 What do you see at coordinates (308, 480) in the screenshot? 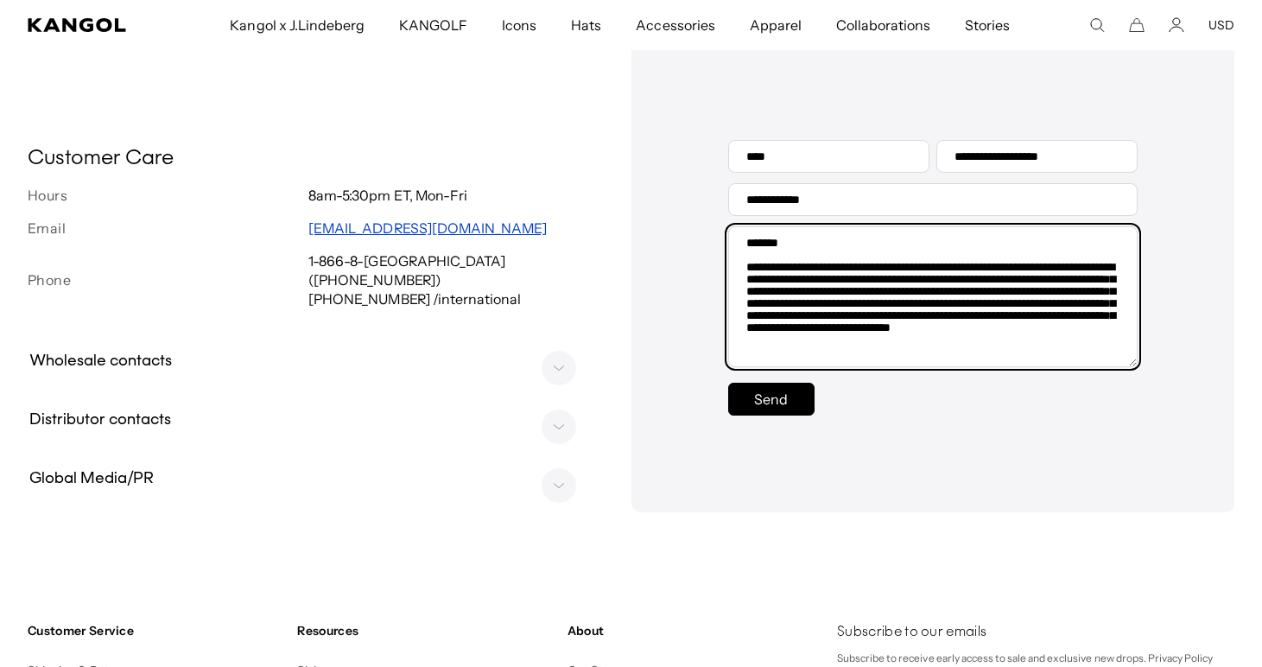
I see `summary: Global Media/PR` at bounding box center [308, 480].